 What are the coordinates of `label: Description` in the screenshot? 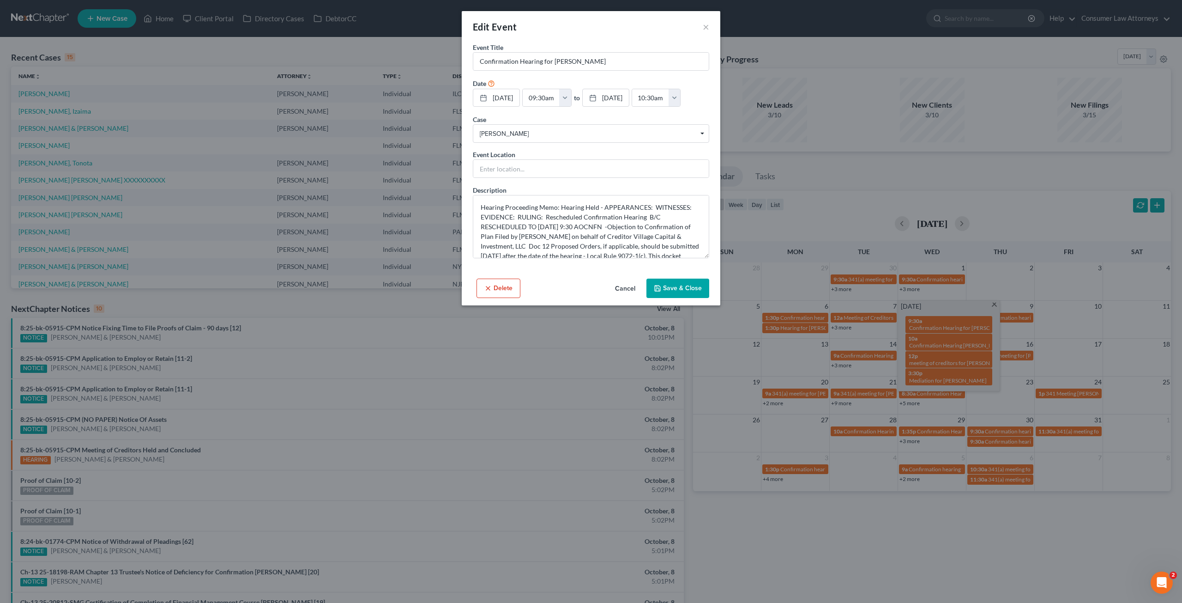 It's located at (490, 190).